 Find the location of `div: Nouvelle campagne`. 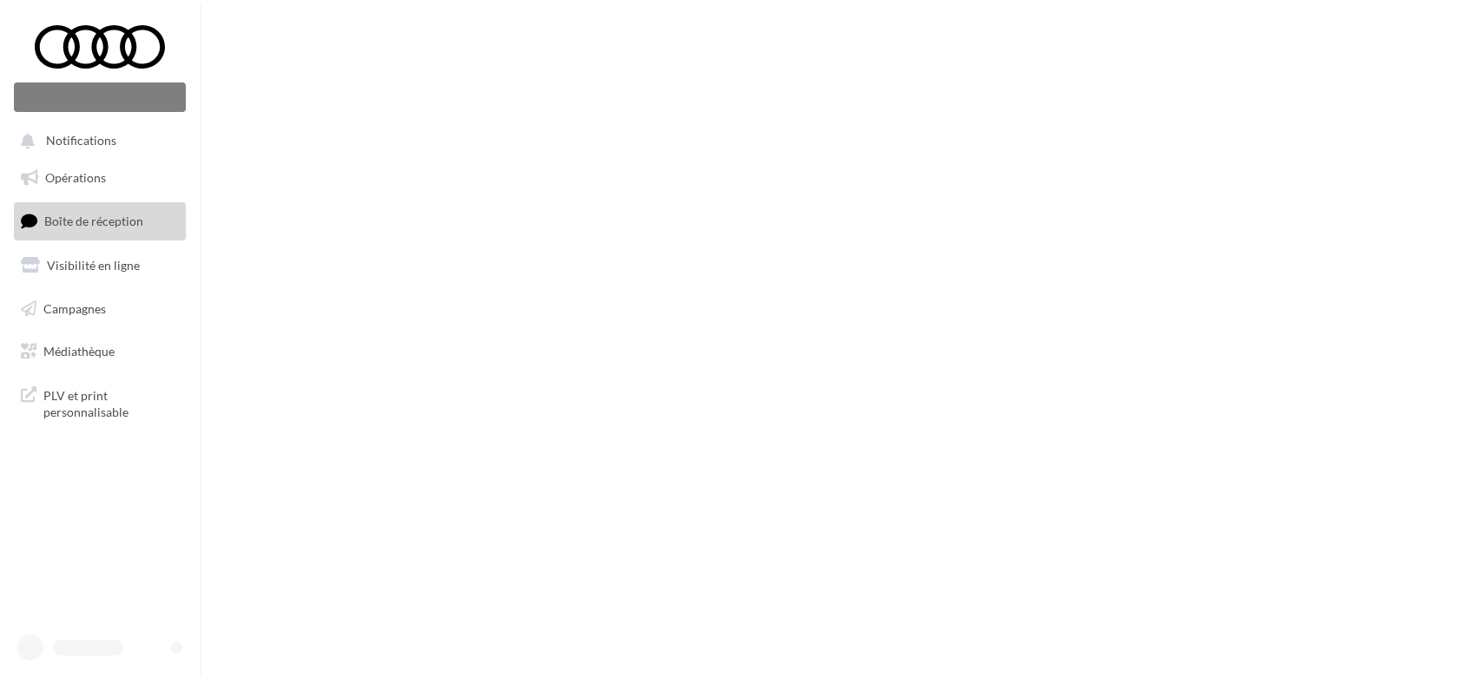

div: Nouvelle campagne is located at coordinates (100, 97).